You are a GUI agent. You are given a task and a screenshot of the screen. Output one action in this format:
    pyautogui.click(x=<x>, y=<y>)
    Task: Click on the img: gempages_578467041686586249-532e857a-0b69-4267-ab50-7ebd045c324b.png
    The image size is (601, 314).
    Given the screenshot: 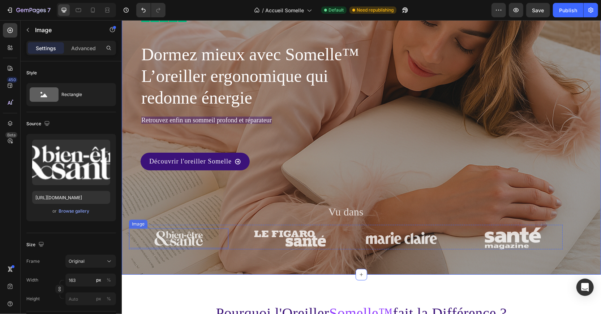 What is the action you would take?
    pyautogui.click(x=168, y=218)
    